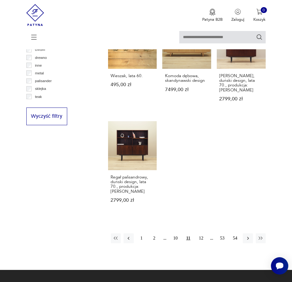  Describe the element at coordinates (187, 89) in the screenshot. I see `p: 7499,00 zł` at that location.